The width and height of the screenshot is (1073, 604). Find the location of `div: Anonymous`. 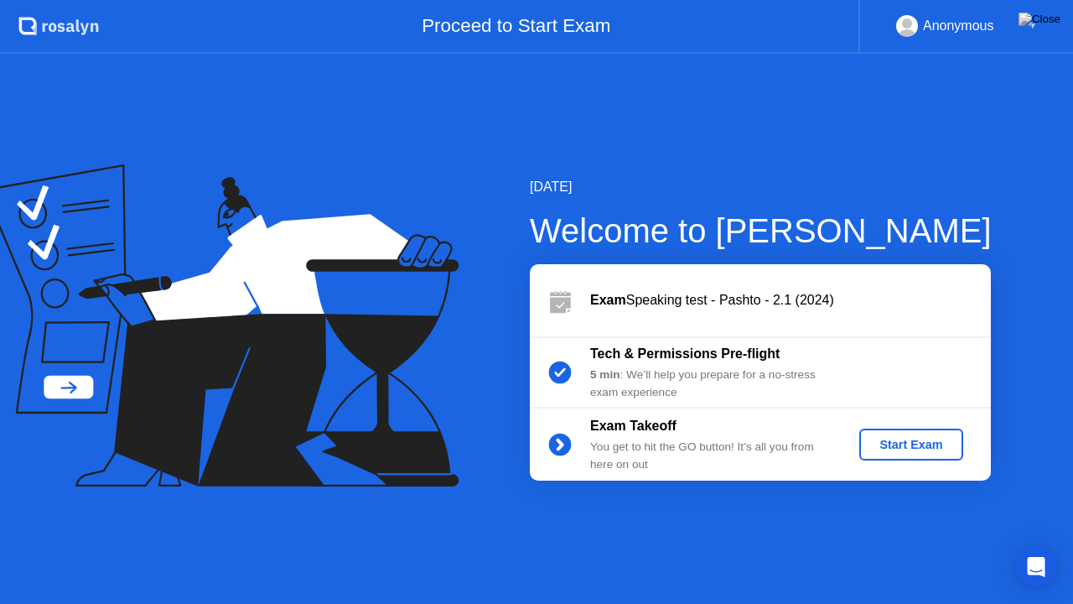

div: Anonymous is located at coordinates (958, 26).